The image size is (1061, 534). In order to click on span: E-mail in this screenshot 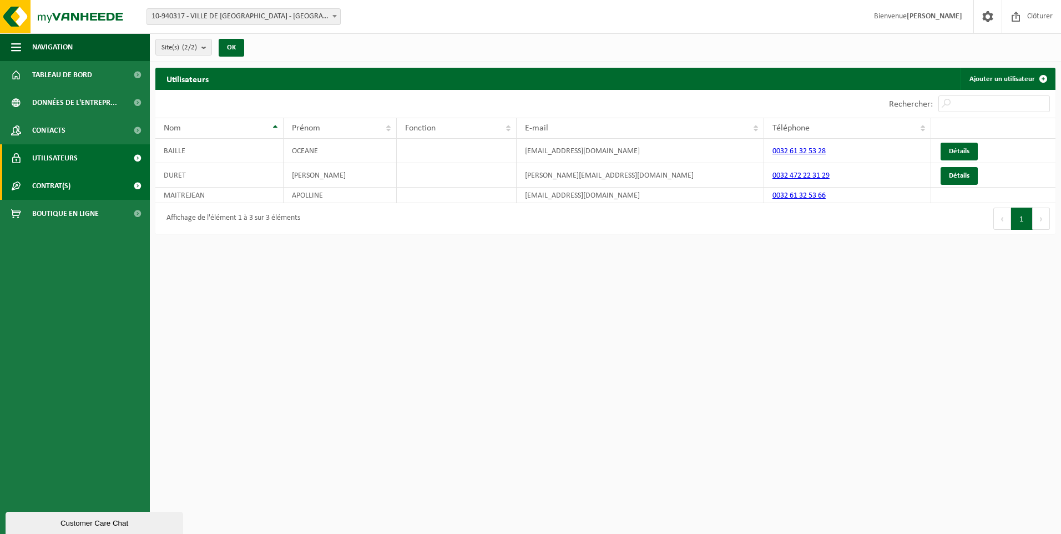, I will do `click(537, 128)`.